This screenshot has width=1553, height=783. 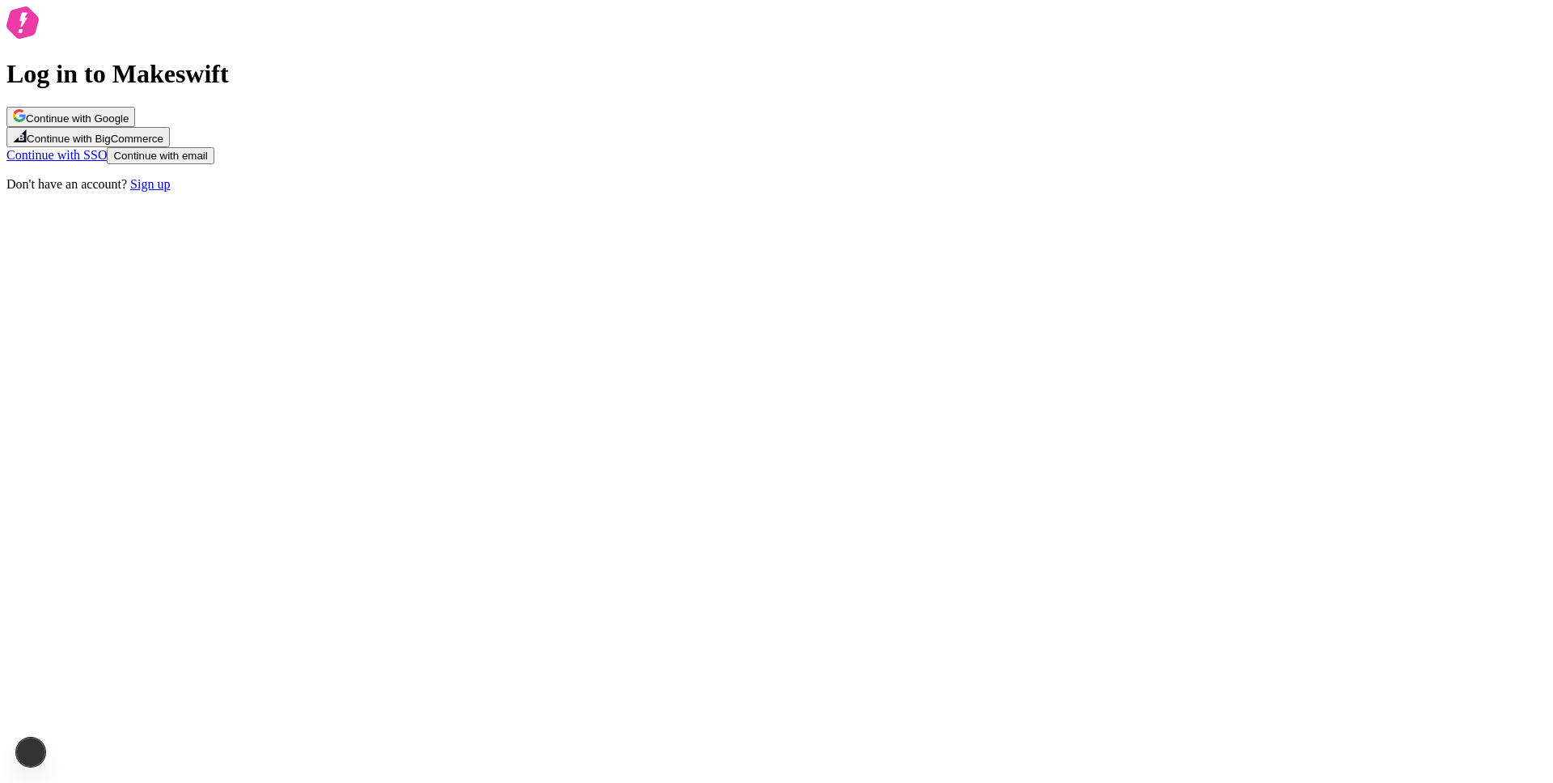 What do you see at coordinates (776, 74) in the screenshot?
I see `h1: Log in to Makeswift` at bounding box center [776, 74].